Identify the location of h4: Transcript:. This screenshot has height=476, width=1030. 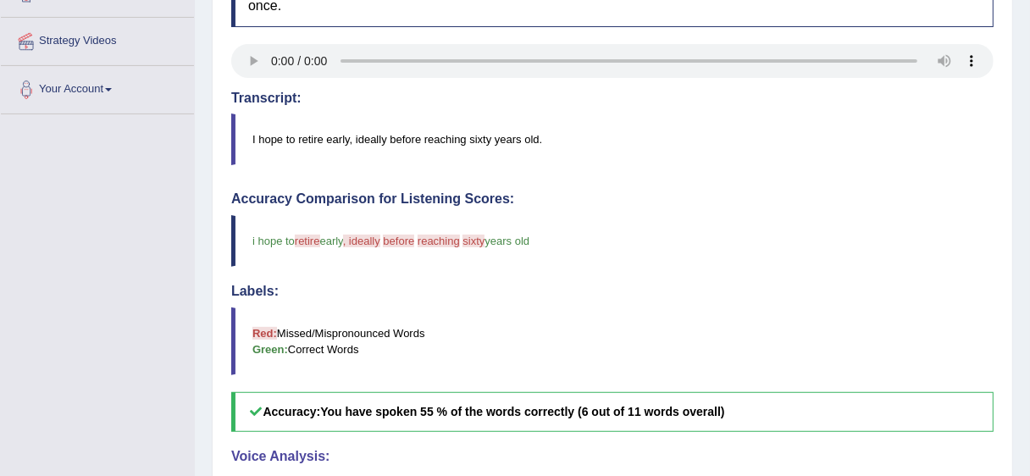
(612, 98).